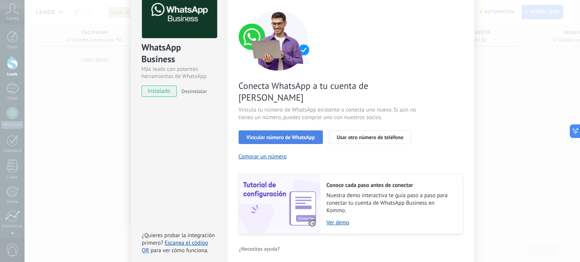  What do you see at coordinates (278, 40) in the screenshot?
I see `img: connect number` at bounding box center [278, 40].